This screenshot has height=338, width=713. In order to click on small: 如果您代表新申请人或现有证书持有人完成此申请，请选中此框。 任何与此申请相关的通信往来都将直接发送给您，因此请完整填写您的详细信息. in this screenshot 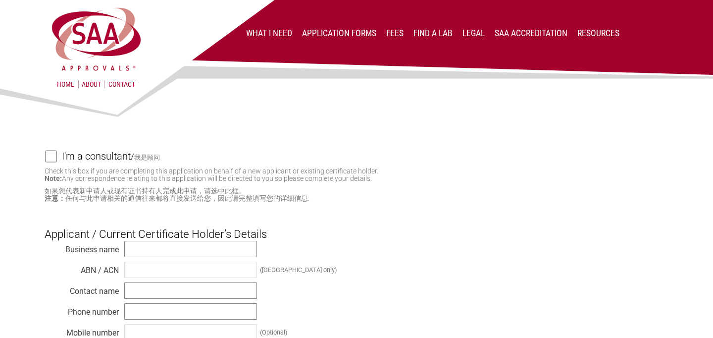, I will do `click(356, 195)`.